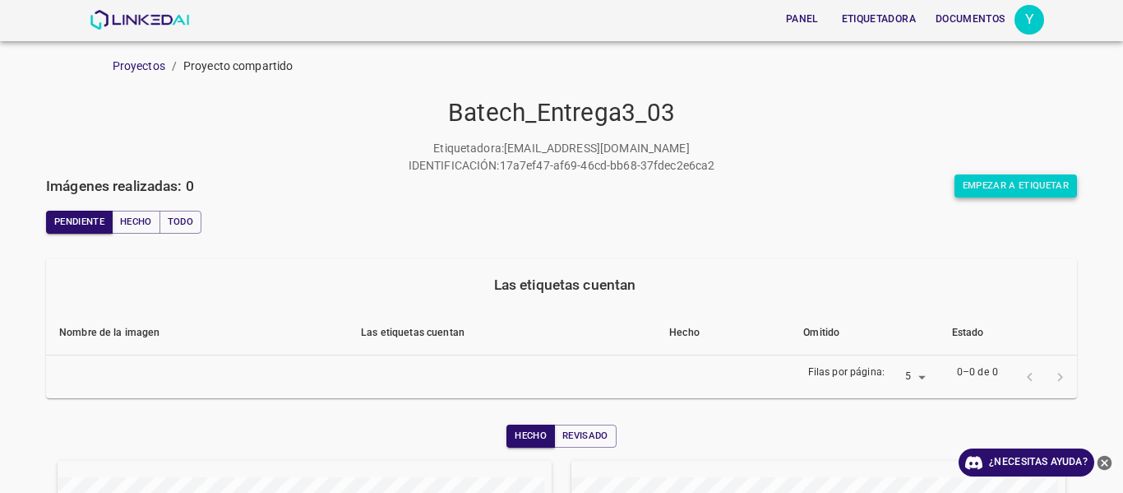  I want to click on font: Nombre de la imagen, so click(109, 332).